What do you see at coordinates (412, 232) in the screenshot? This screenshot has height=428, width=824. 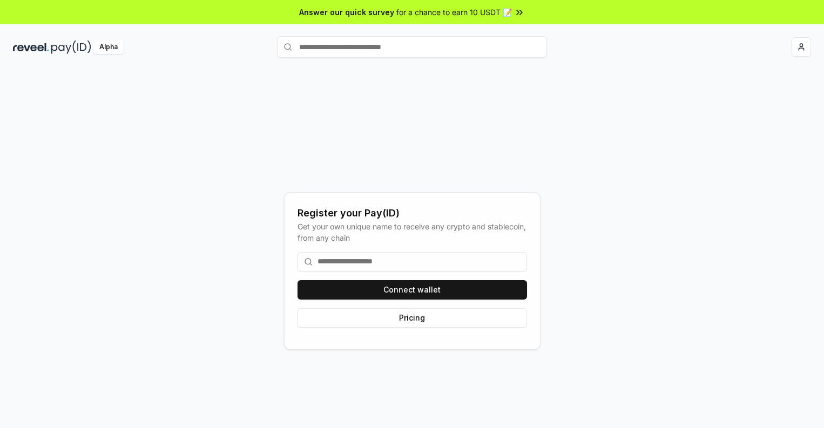 I see `div: Get your own unique name to receive any crypto and stablecoin, from any chain` at bounding box center [412, 232].